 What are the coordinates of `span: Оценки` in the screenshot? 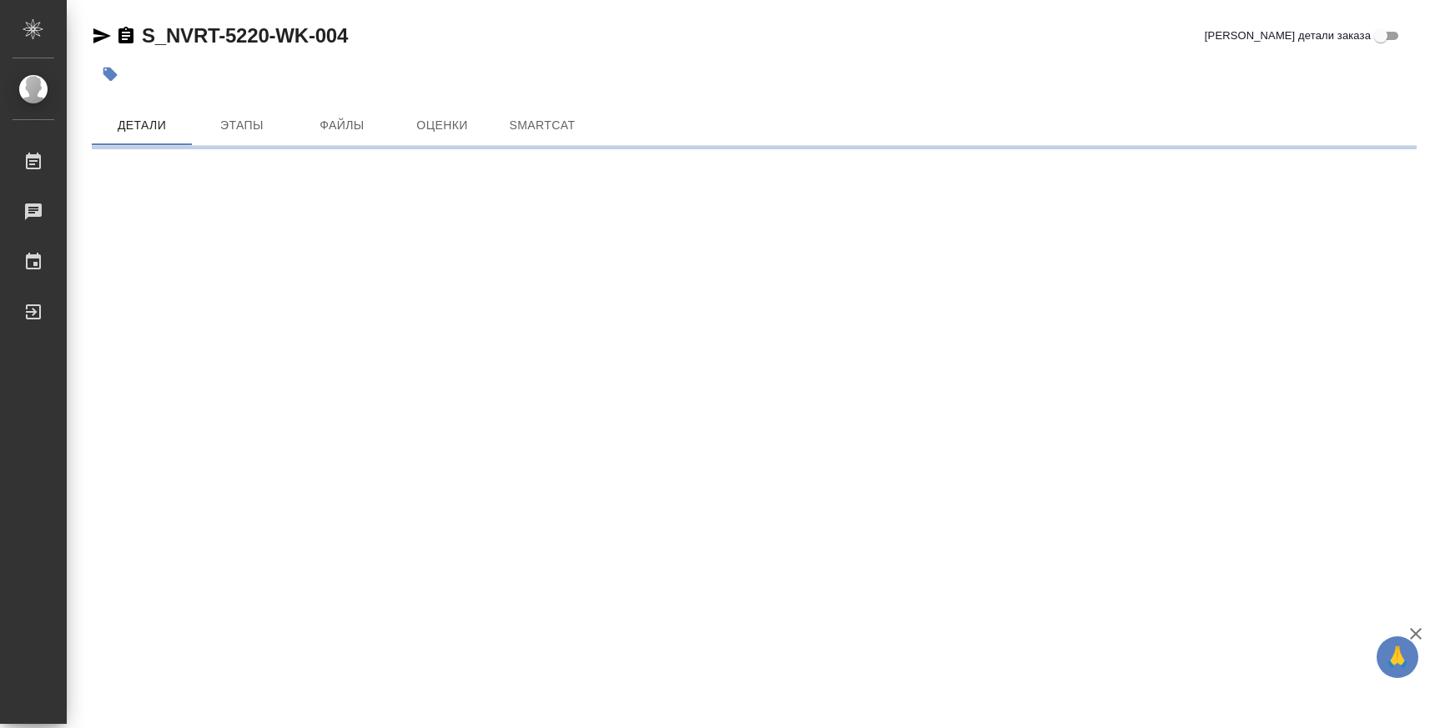 It's located at (442, 125).